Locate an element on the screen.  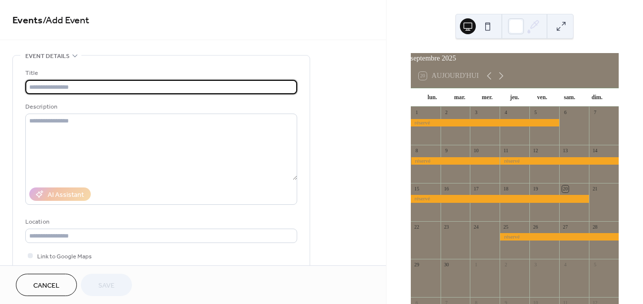
div: 8 is located at coordinates (417, 151).